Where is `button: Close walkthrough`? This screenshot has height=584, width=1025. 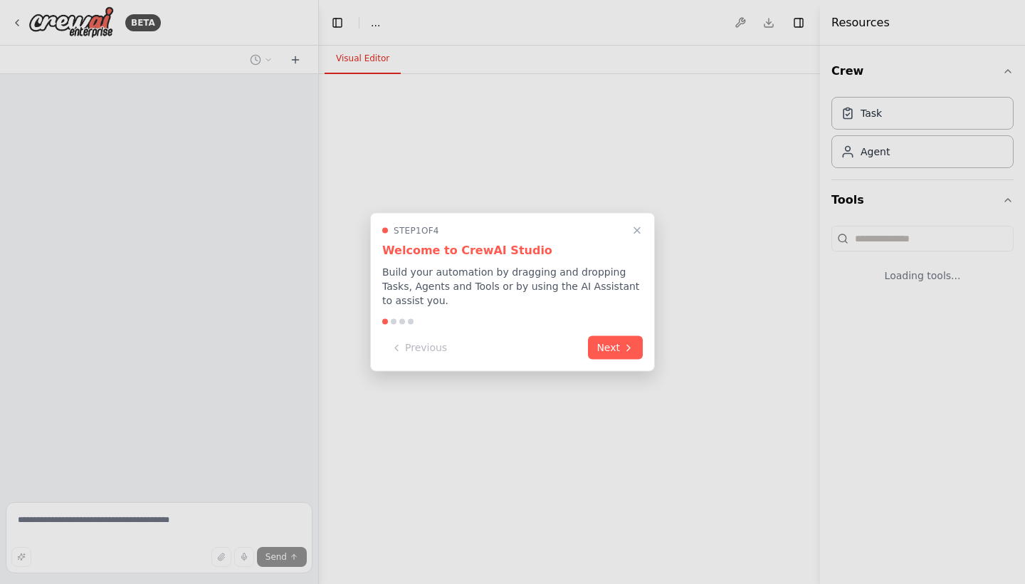
button: Close walkthrough is located at coordinates (637, 231).